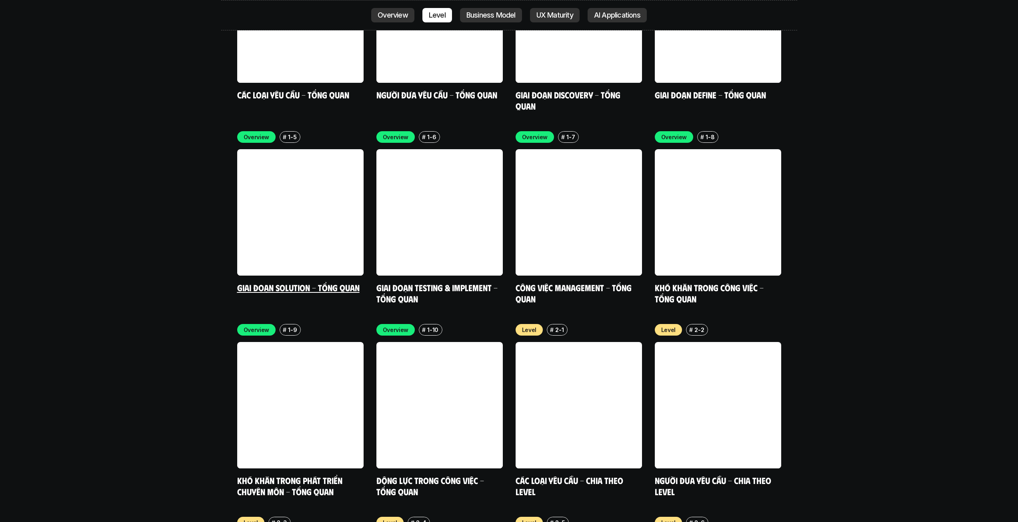 This screenshot has width=1018, height=522. I want to click on p: 1-10, so click(433, 329).